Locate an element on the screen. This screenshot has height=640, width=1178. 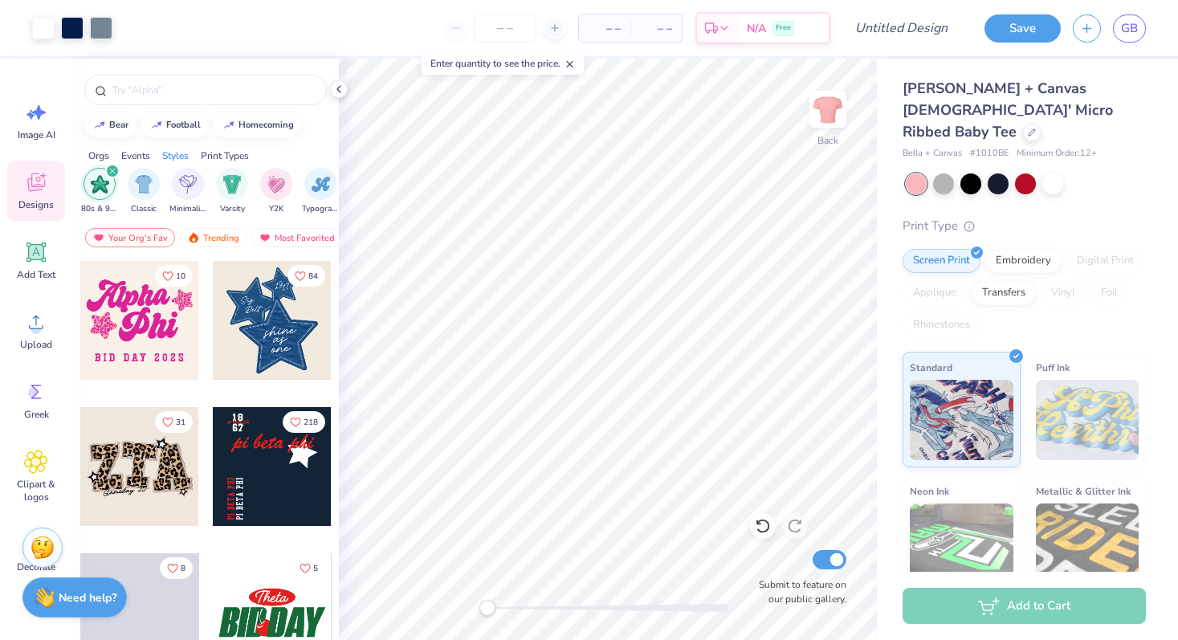
div: Embroidery is located at coordinates (1023, 261).